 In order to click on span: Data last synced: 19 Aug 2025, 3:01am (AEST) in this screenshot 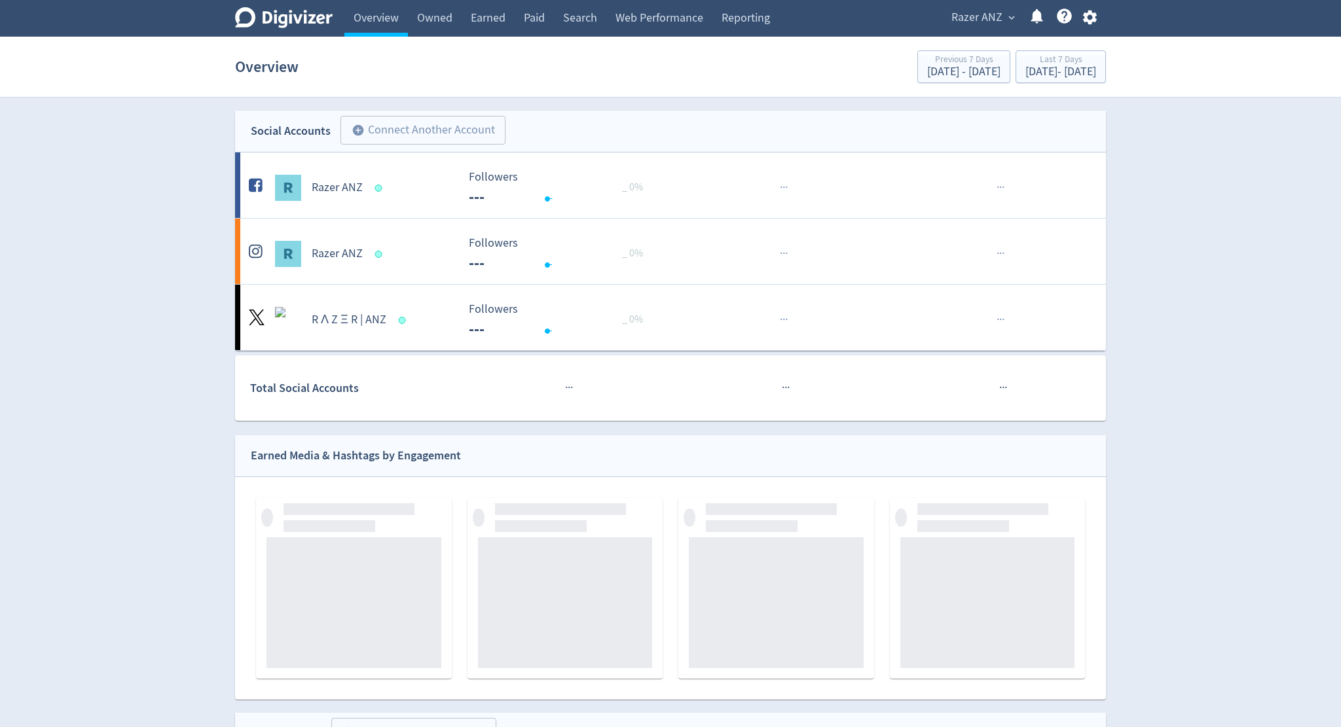, I will do `click(380, 188)`.